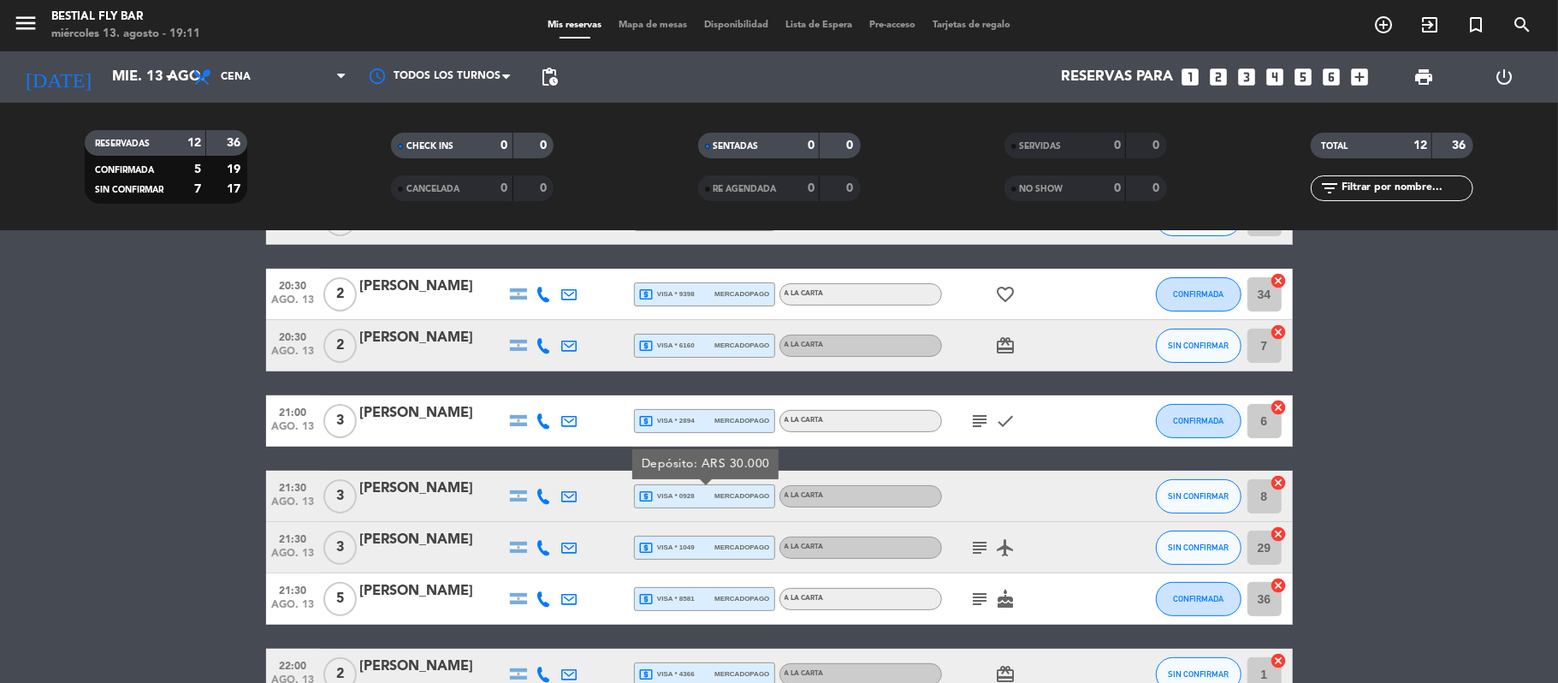  What do you see at coordinates (26, 23) in the screenshot?
I see `i: menu` at bounding box center [26, 23].